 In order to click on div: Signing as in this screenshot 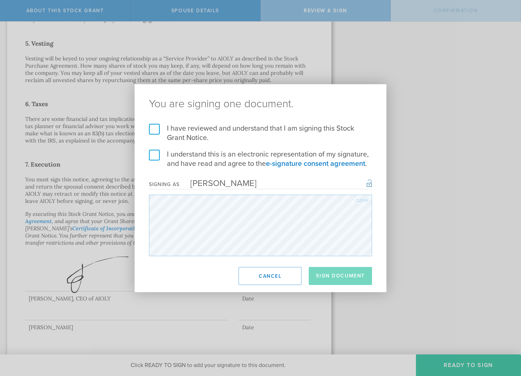, I will do `click(164, 184)`.